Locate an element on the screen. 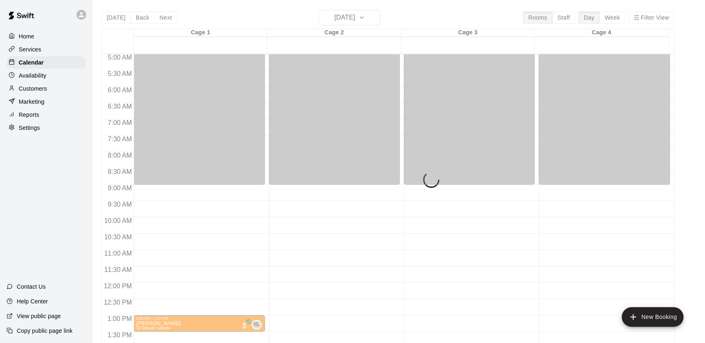 The height and width of the screenshot is (343, 705). div: Availability is located at coordinates (46, 76).